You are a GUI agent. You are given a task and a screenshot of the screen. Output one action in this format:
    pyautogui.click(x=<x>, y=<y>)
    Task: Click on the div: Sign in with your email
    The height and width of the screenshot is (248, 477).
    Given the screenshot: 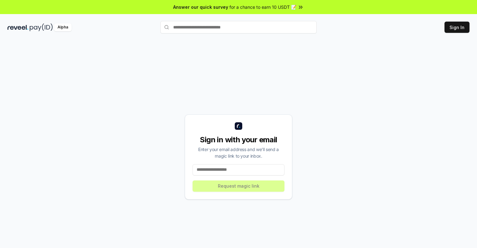 What is the action you would take?
    pyautogui.click(x=239, y=140)
    